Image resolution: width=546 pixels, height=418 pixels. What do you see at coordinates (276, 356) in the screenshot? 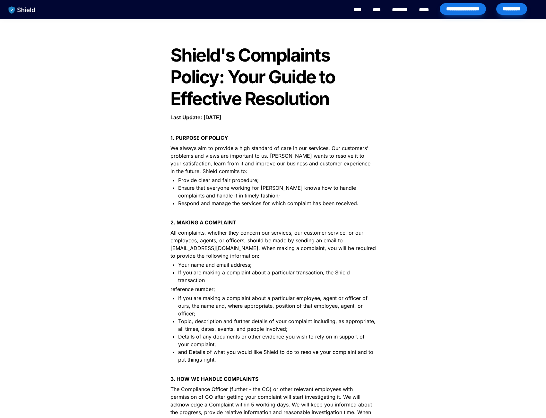
I see `span: and Details of what you would like Shield to do to resolve your complaint and to put things right.` at bounding box center [276, 356].